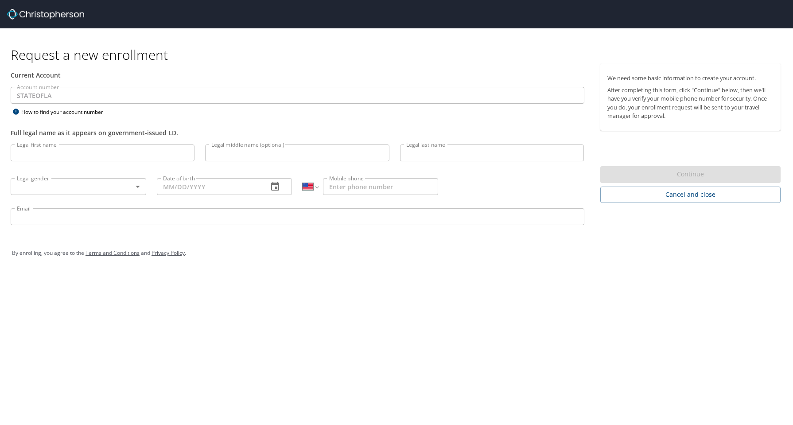 This screenshot has height=425, width=793. Describe the element at coordinates (691, 195) in the screenshot. I see `span: Cancel and close` at that location.